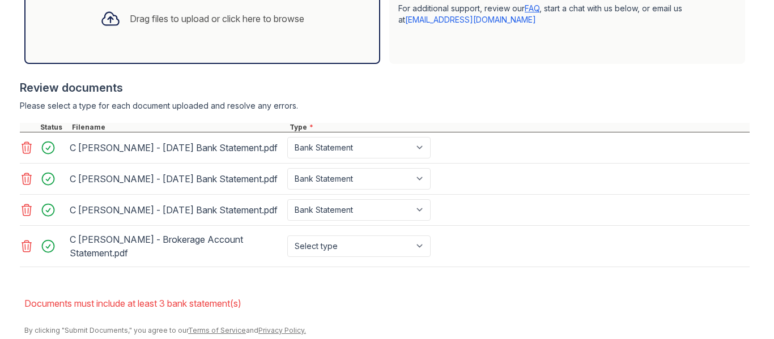 The image size is (774, 339). I want to click on div: Review documents, so click(385, 88).